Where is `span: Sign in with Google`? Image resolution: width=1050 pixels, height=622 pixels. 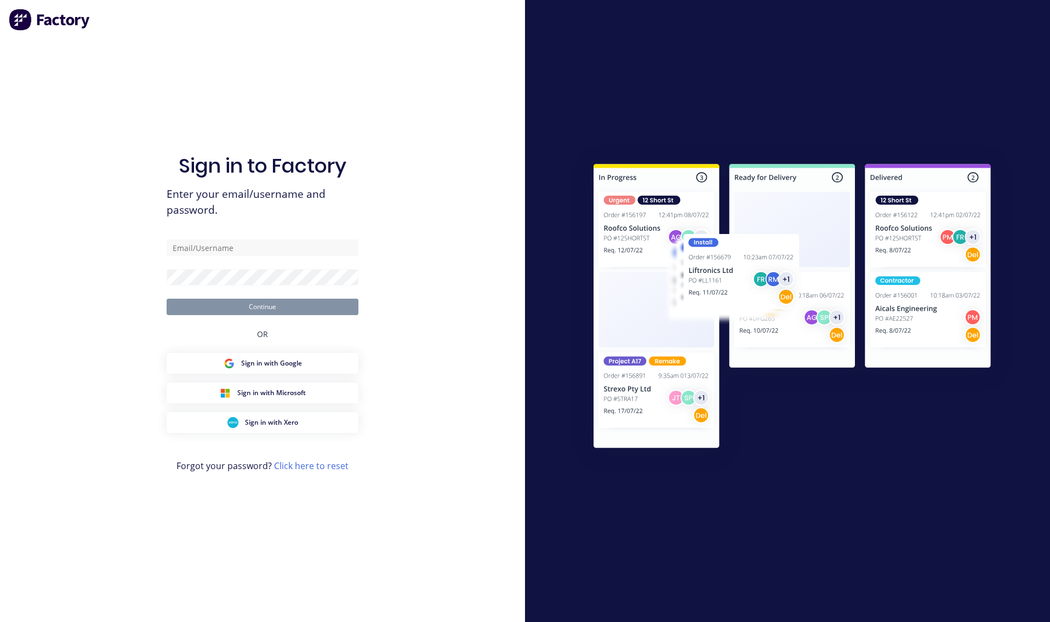
span: Sign in with Google is located at coordinates (271, 363).